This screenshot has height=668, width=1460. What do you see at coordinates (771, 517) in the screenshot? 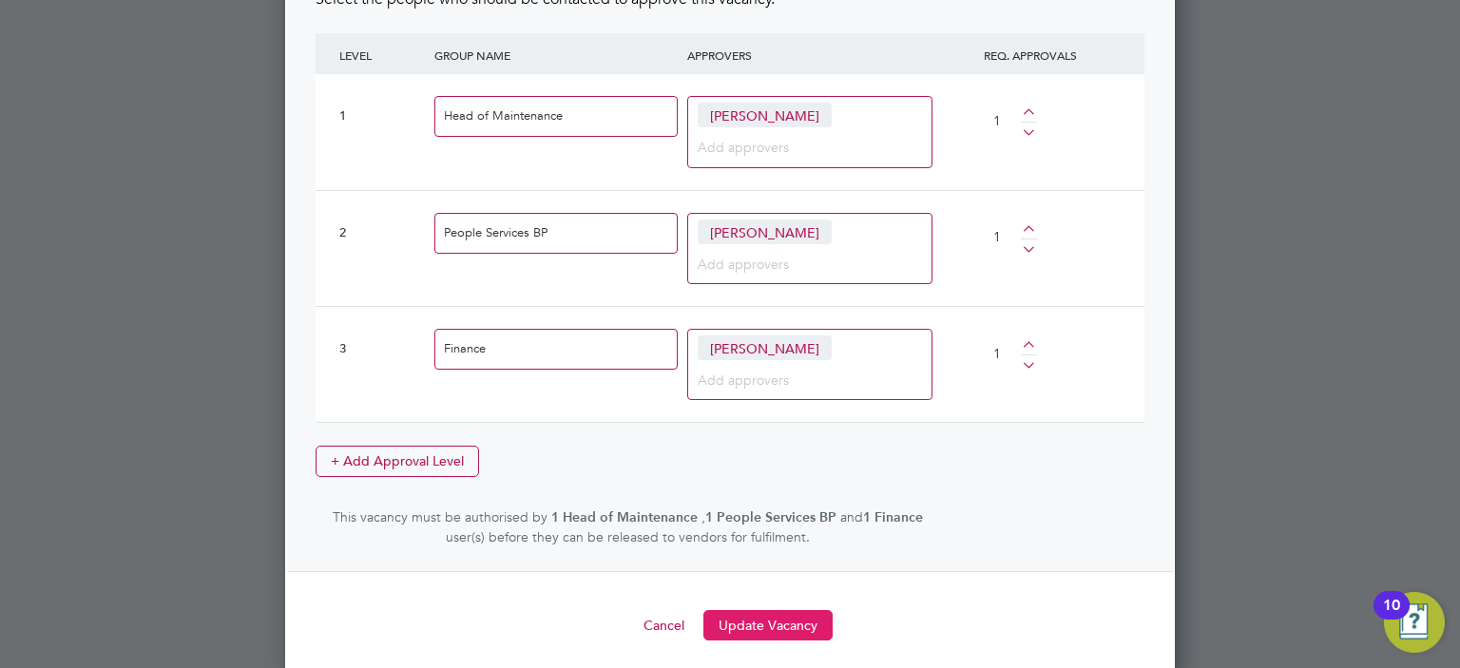
I see `strong: 1 People Services BP` at bounding box center [771, 517].